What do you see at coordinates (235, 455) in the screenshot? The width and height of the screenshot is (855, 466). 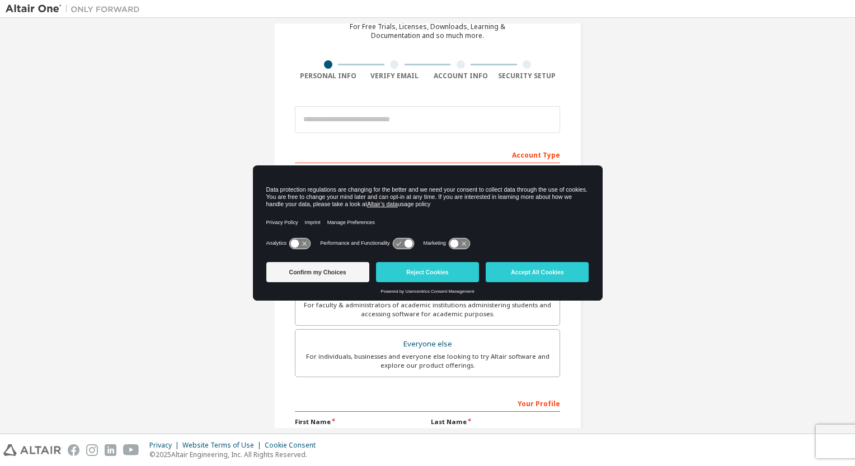 I see `p: © 2025 Altair Engineering, Inc. All Rights Reserved.` at bounding box center [235, 455].